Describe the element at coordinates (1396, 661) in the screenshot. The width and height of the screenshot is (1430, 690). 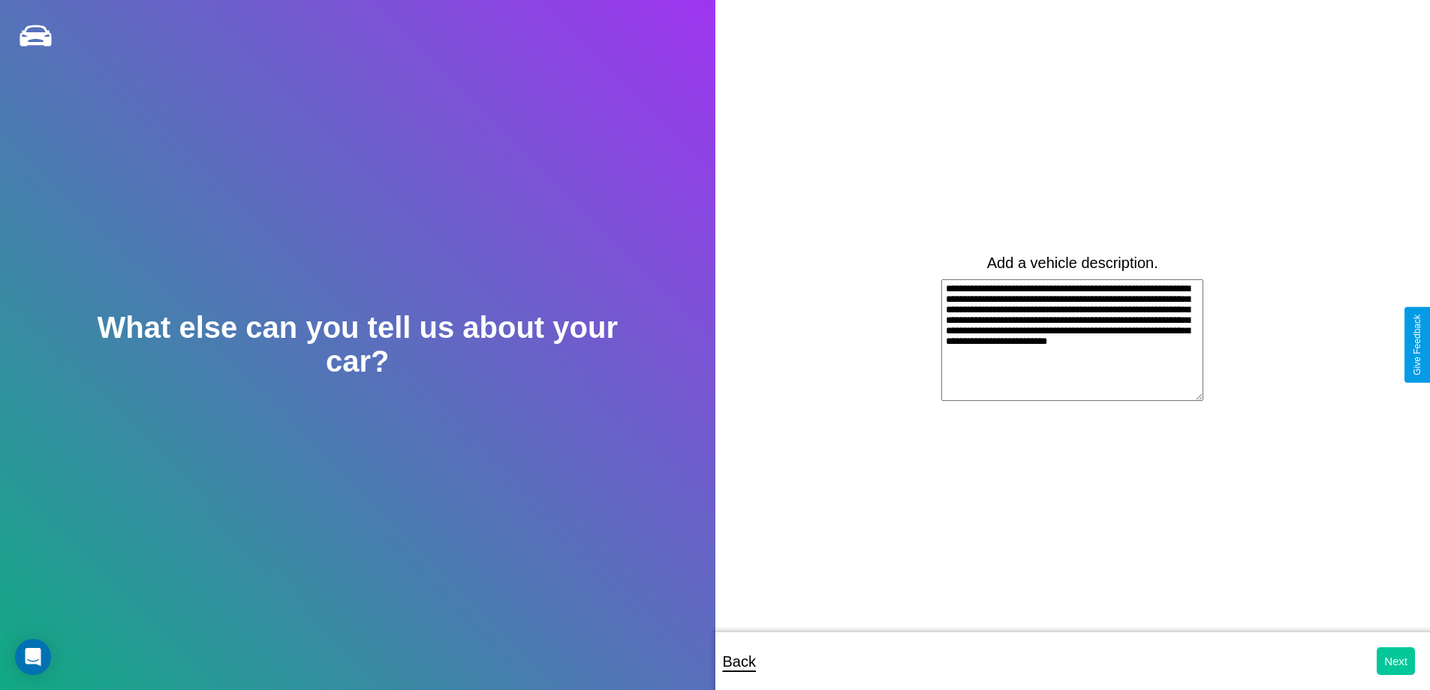
I see `button: Next` at that location.